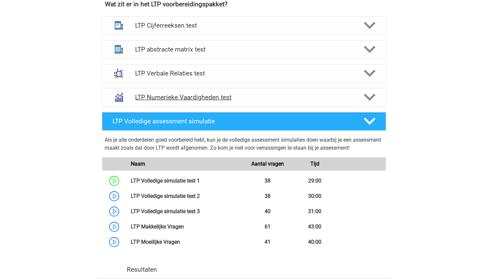 The image size is (488, 279). I want to click on img: numeriek redeneren, so click(119, 97).